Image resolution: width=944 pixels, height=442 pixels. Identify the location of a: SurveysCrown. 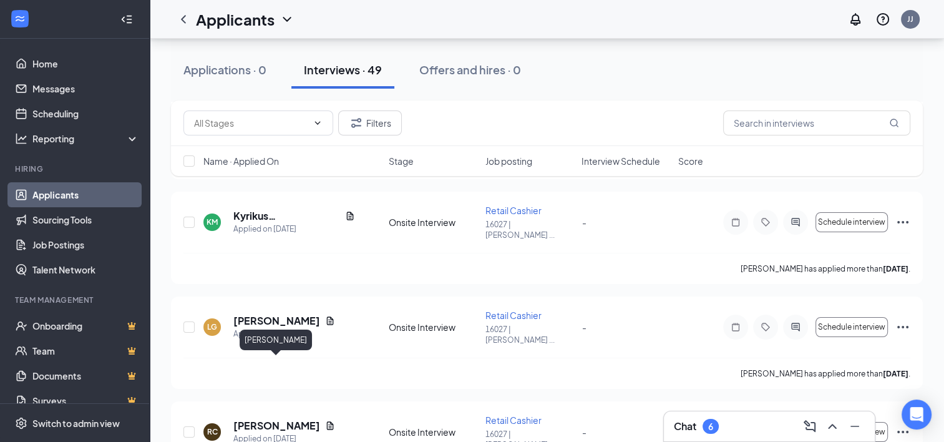
(85, 400).